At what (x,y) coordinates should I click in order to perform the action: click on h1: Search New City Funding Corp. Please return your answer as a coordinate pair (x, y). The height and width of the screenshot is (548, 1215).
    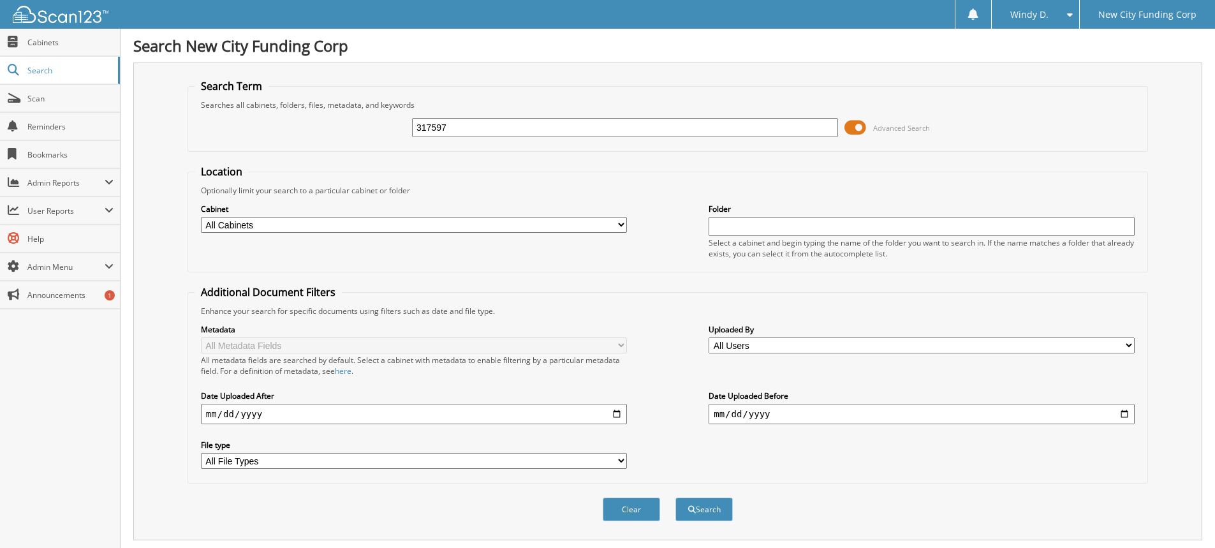
    Looking at the image, I should click on (668, 45).